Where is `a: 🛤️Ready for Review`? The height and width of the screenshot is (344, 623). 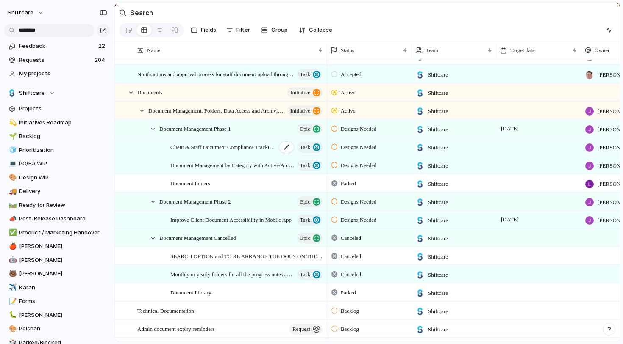 a: 🛤️Ready for Review is located at coordinates (57, 205).